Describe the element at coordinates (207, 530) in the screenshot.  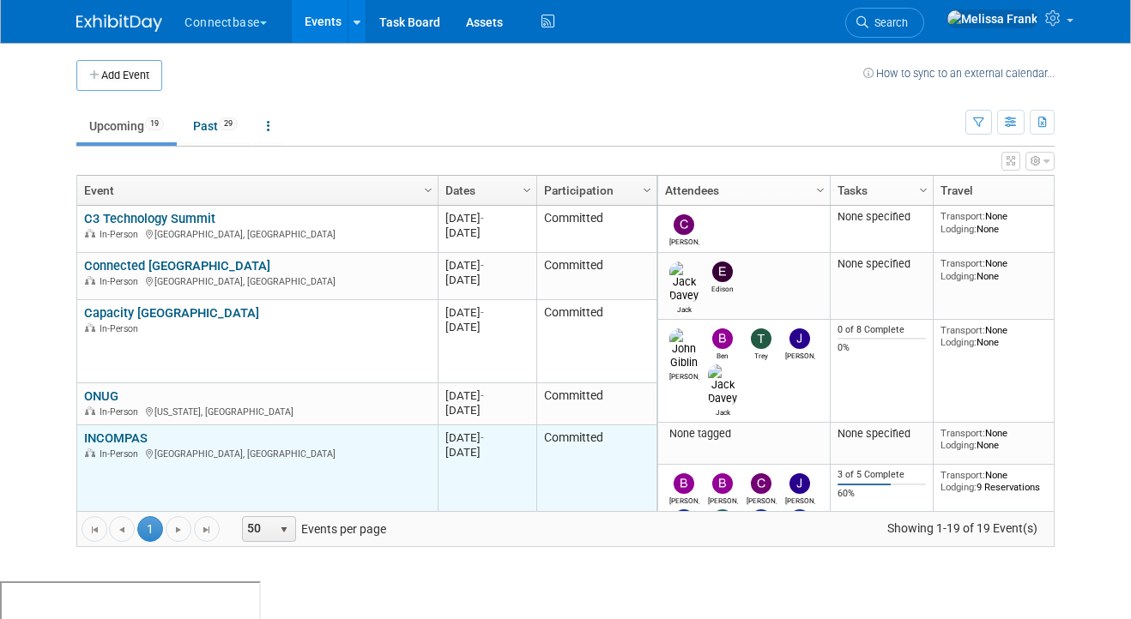
I see `span: Go to the last page` at that location.